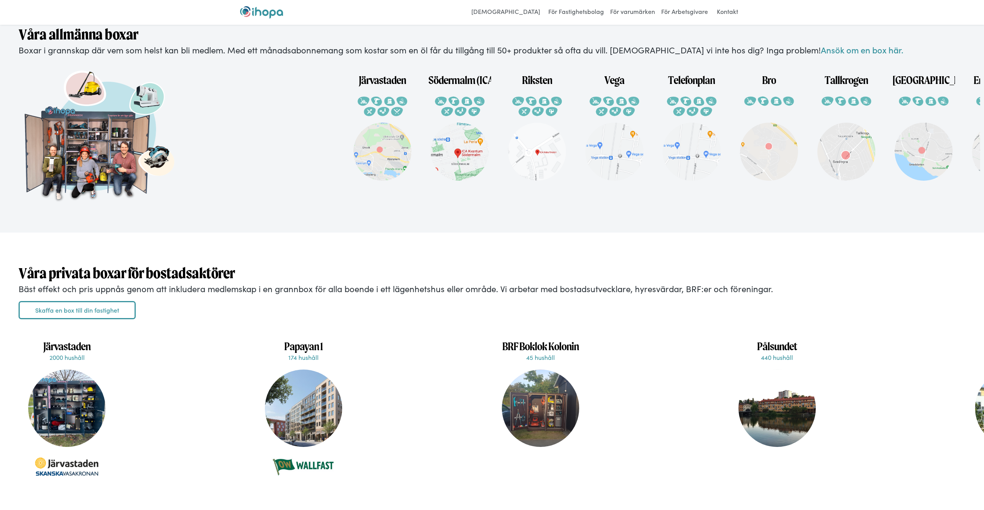  I want to click on a: Vega, so click(615, 127).